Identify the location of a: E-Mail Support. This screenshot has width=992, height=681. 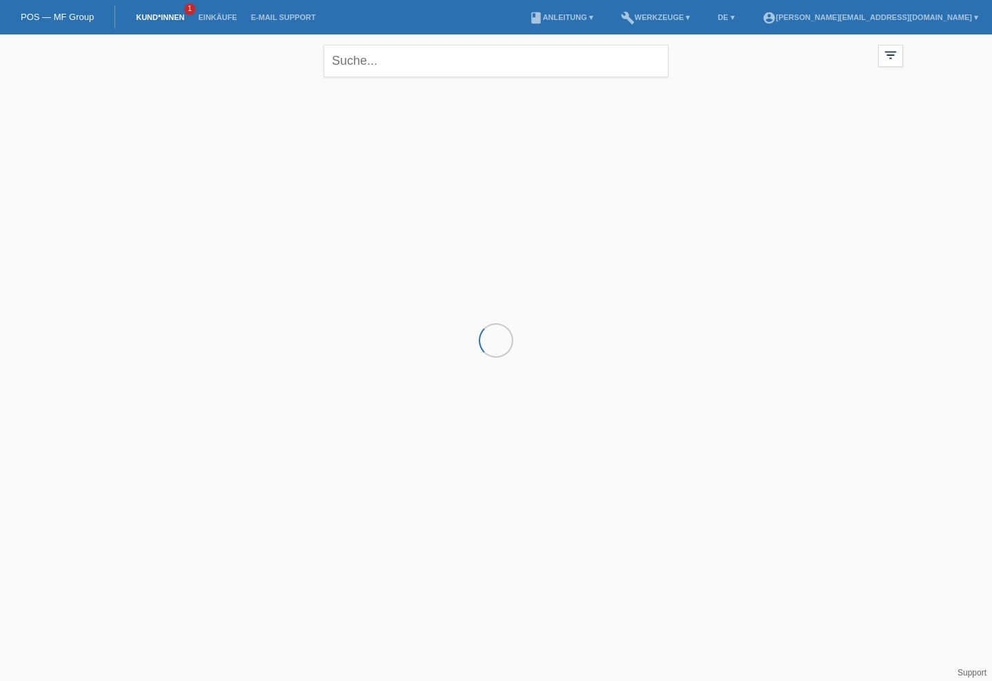
(283, 17).